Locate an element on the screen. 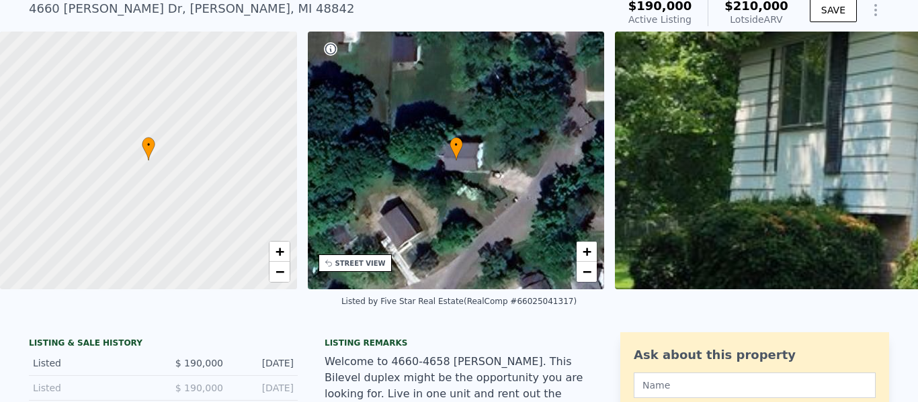  span: Active Listing is located at coordinates (660, 19).